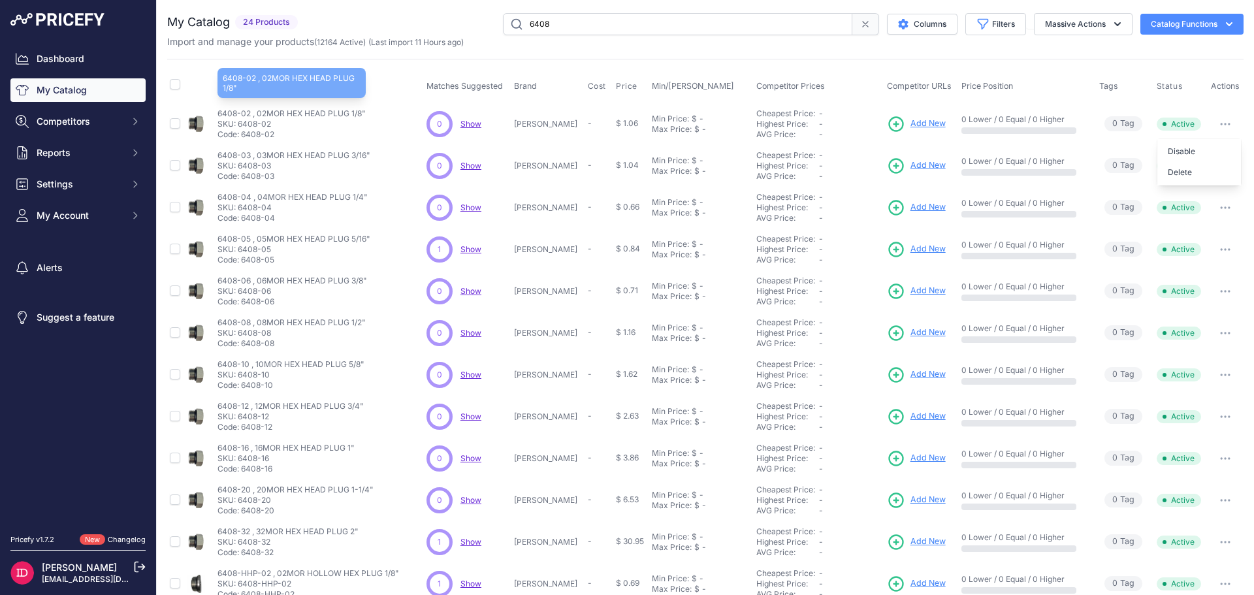 Image resolution: width=1254 pixels, height=595 pixels. Describe the element at coordinates (996, 24) in the screenshot. I see `button: Filters` at that location.